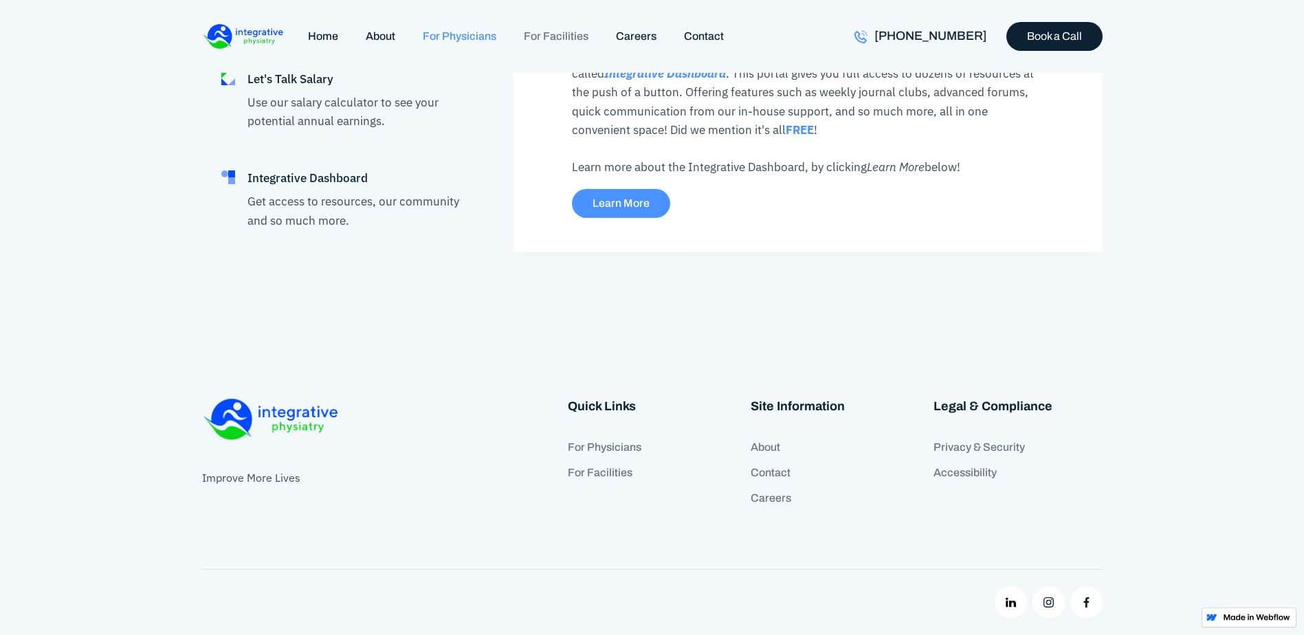 The height and width of the screenshot is (635, 1304). What do you see at coordinates (895, 167) in the screenshot?
I see `em: Learn More` at bounding box center [895, 167].